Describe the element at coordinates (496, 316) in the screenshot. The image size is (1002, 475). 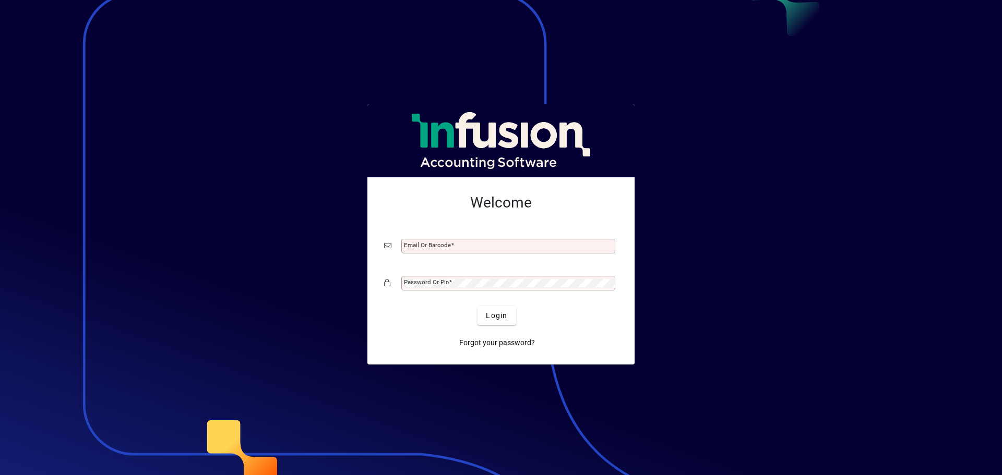
I see `button: Login` at that location.